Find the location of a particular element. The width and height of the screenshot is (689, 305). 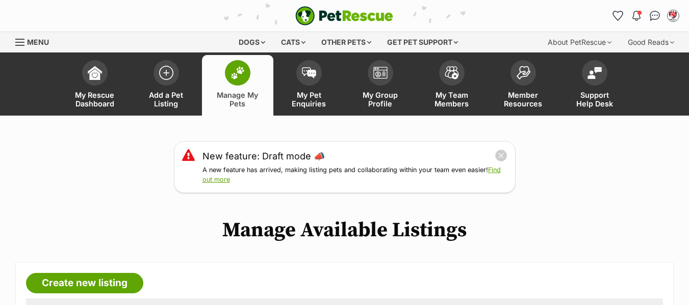

img: manage-my-pets-icon-02211641906a0b7f246fdf0571729dbe1e7629f14944591b6c1af311fb30b64b.svg is located at coordinates (238, 73).